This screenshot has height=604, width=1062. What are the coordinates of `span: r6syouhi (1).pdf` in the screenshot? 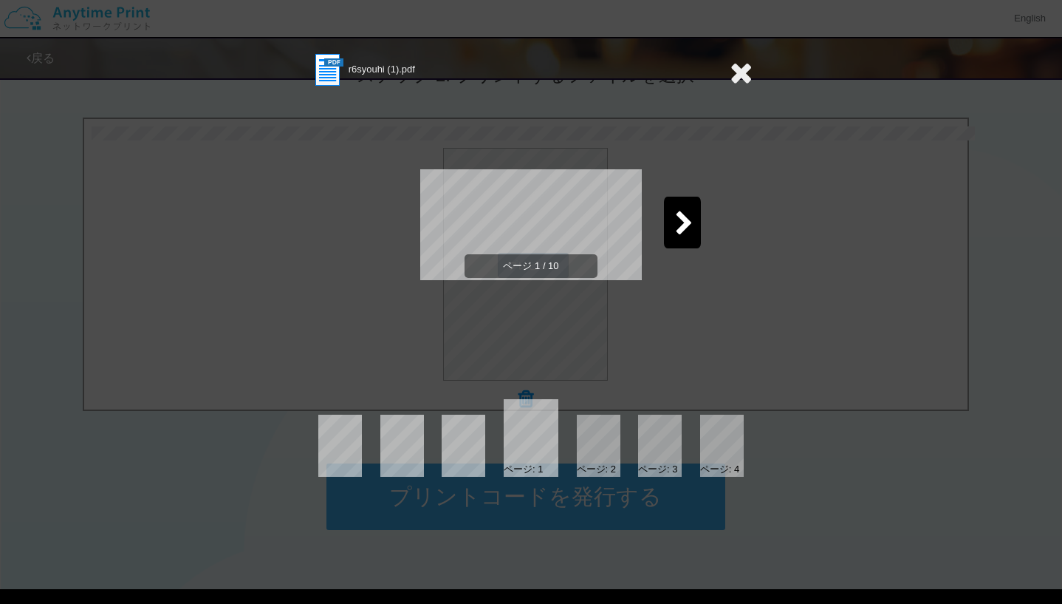 It's located at (382, 69).